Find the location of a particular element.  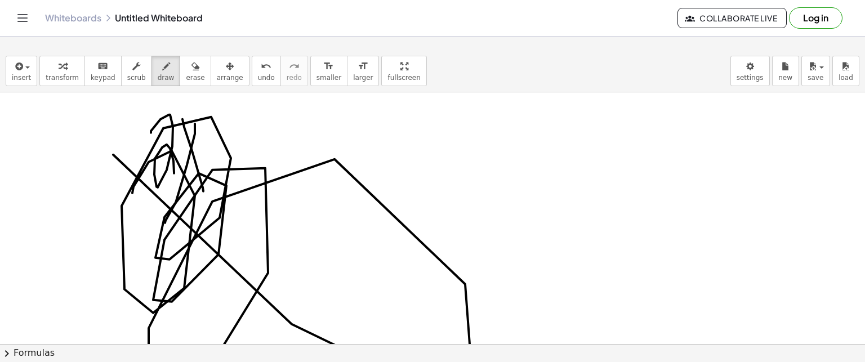

button: Toggle navigation is located at coordinates (23, 18).